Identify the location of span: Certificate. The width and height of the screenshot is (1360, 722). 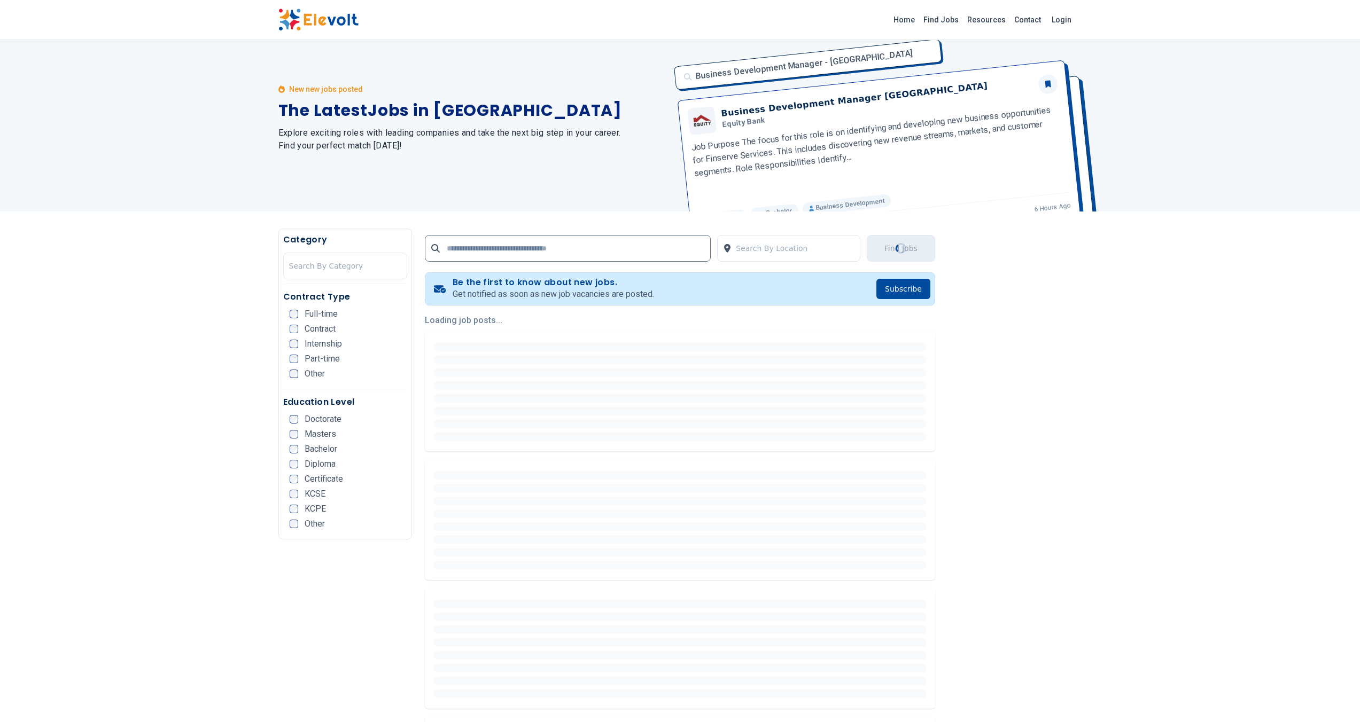
(324, 479).